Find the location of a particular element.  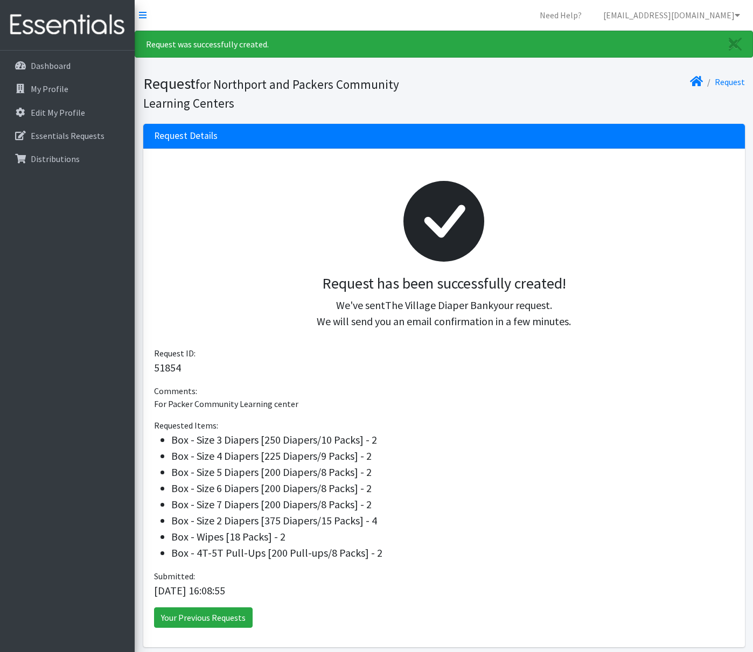

h1: Request is located at coordinates (291, 93).